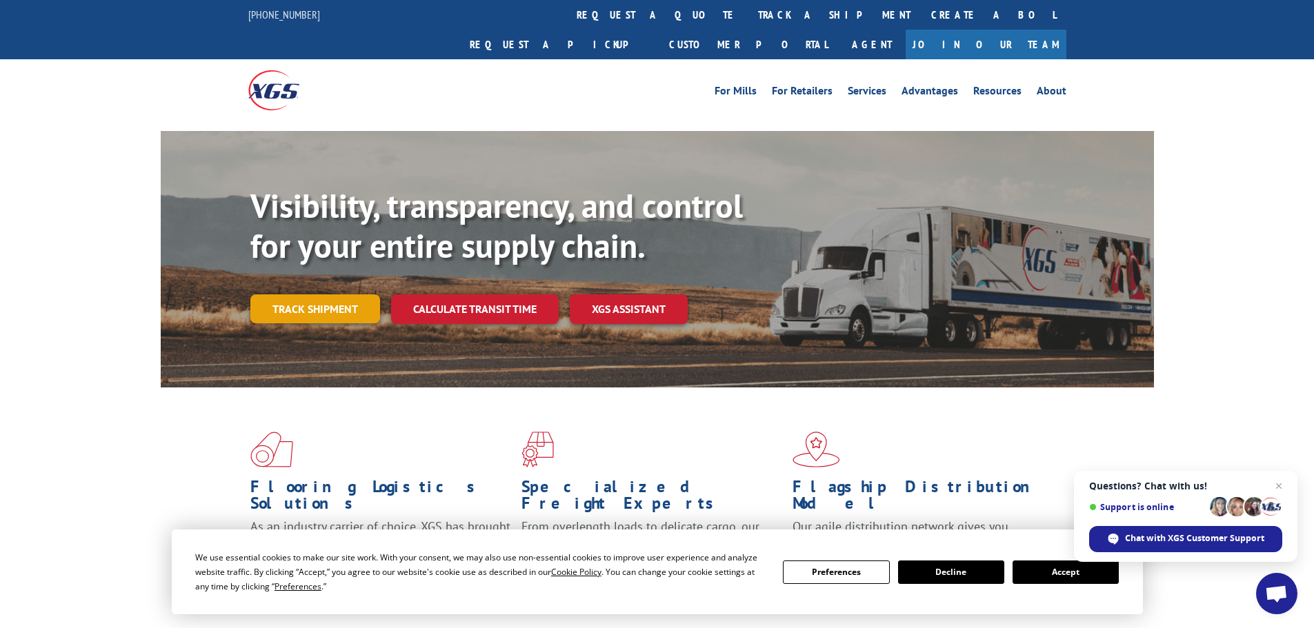 The height and width of the screenshot is (628, 1314). Describe the element at coordinates (1277, 594) in the screenshot. I see `div: Open chat` at that location.